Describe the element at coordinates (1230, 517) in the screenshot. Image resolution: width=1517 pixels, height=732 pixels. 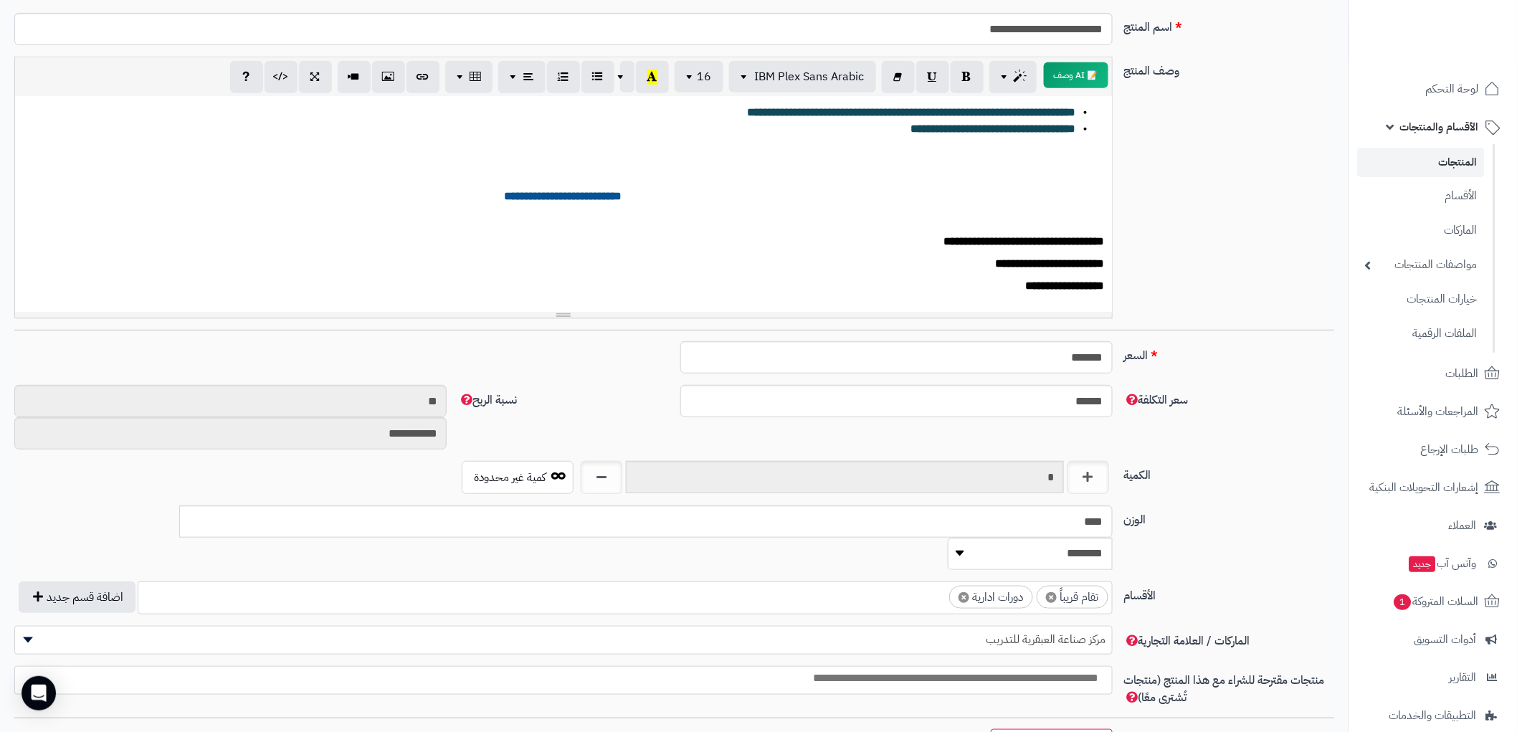
I see `label: الوزن` at that location.